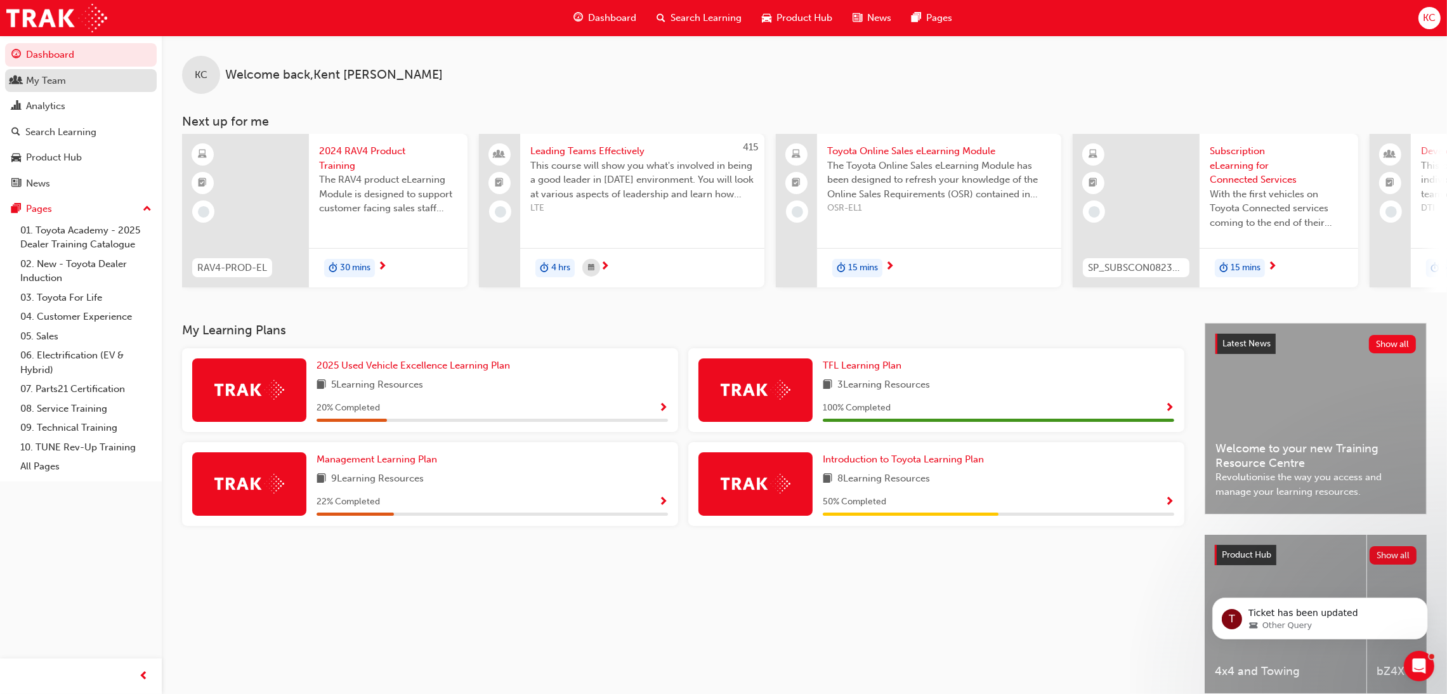 The image size is (1447, 694). Describe the element at coordinates (939, 180) in the screenshot. I see `span: The Toyota Online Sales eLearning Module has been designed to refresh your knowledge of the Onlin...` at that location.